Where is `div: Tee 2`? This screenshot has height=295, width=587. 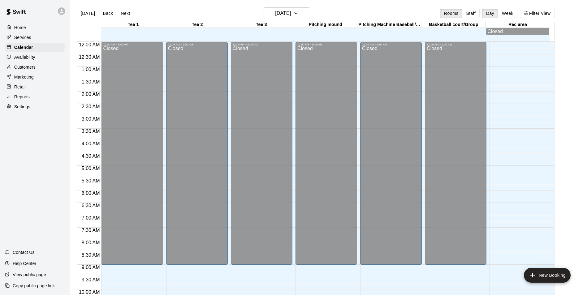 div: Tee 2 is located at coordinates (197, 25).